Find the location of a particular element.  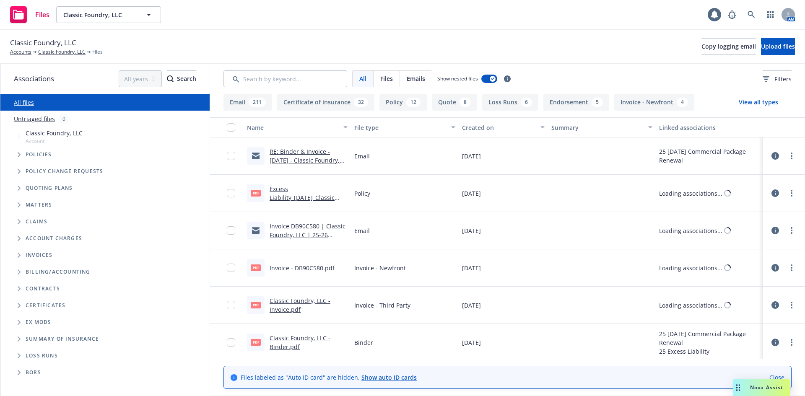

div: Search is located at coordinates (182, 79).